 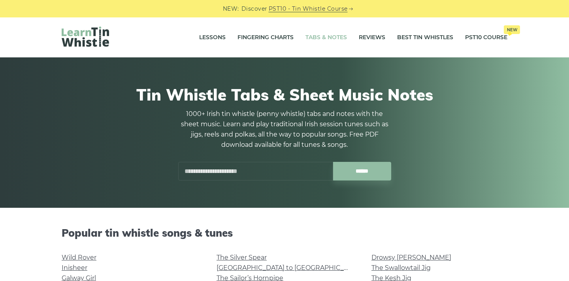 What do you see at coordinates (266, 38) in the screenshot?
I see `a: Fingering Charts` at bounding box center [266, 38].